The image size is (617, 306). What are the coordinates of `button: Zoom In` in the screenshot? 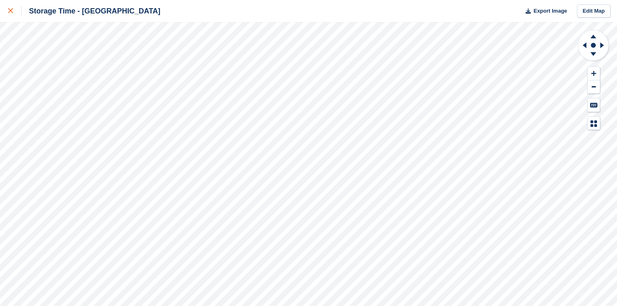 It's located at (594, 73).